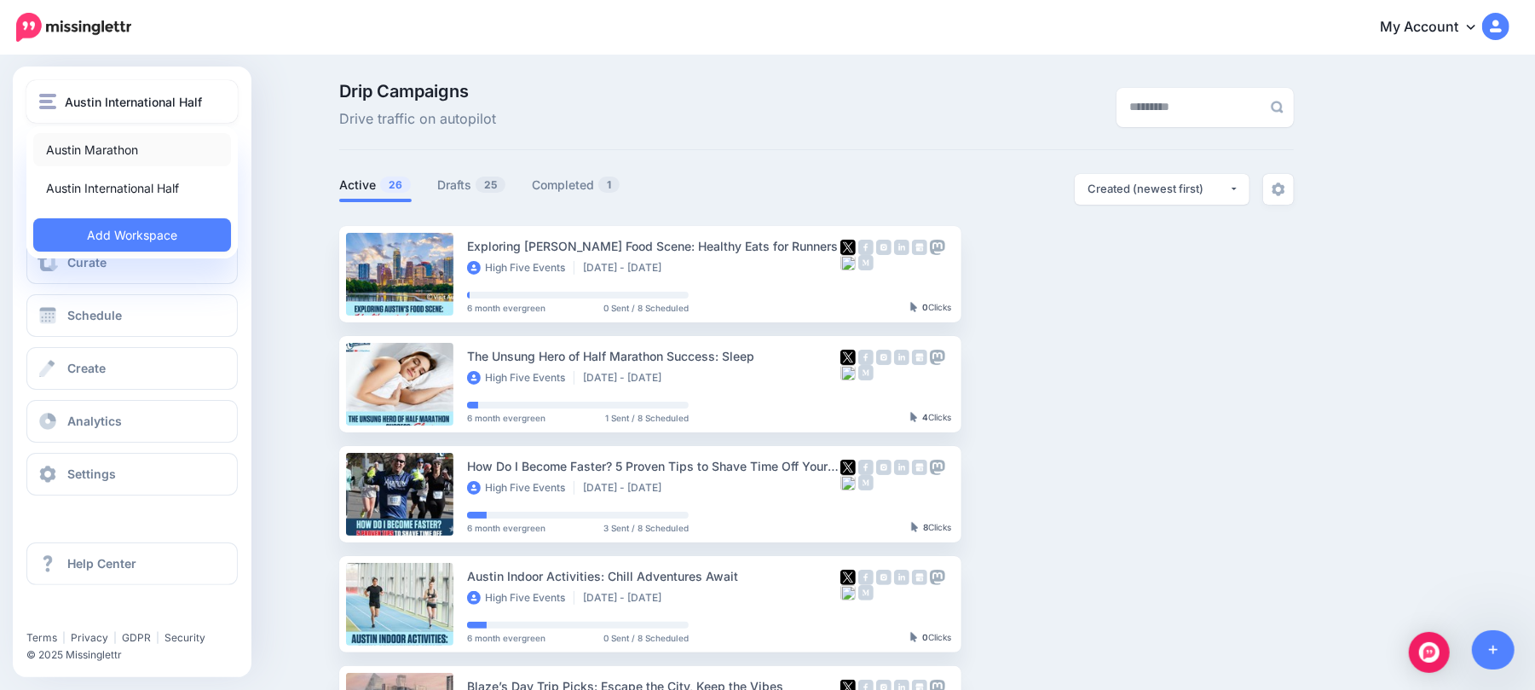  I want to click on span: 25, so click(490, 184).